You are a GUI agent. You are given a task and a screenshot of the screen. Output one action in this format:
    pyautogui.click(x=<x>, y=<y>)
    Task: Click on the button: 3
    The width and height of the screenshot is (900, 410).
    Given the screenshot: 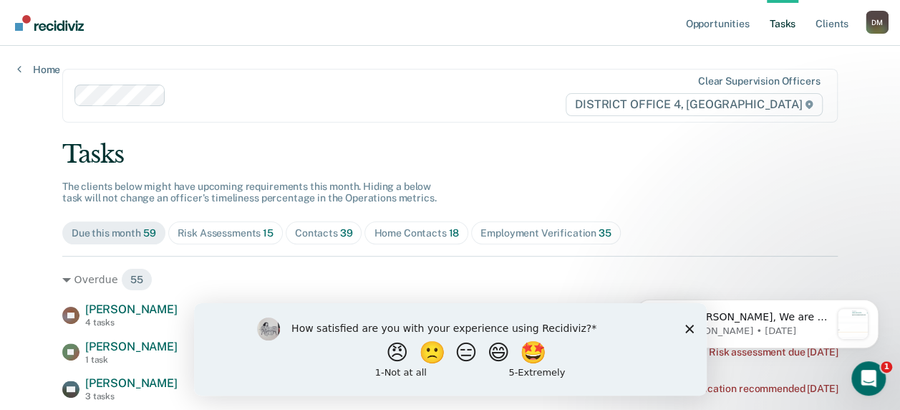 What is the action you would take?
    pyautogui.click(x=273, y=49)
    